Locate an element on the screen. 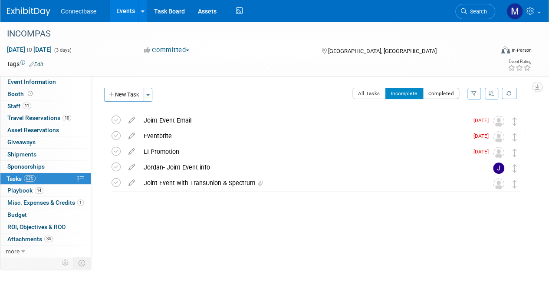 The width and height of the screenshot is (549, 289). span: Booth is located at coordinates (21, 94).